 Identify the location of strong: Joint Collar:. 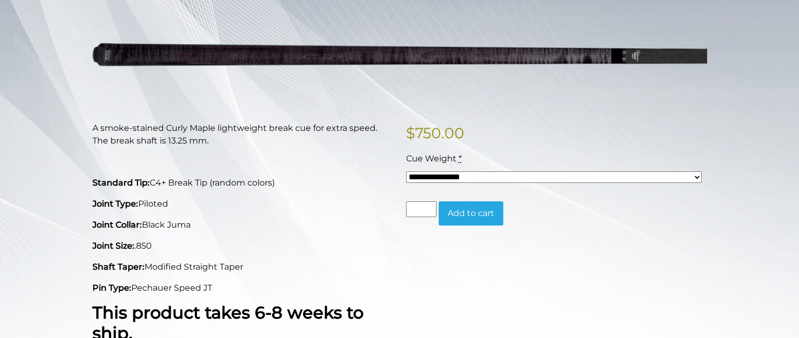
(117, 224).